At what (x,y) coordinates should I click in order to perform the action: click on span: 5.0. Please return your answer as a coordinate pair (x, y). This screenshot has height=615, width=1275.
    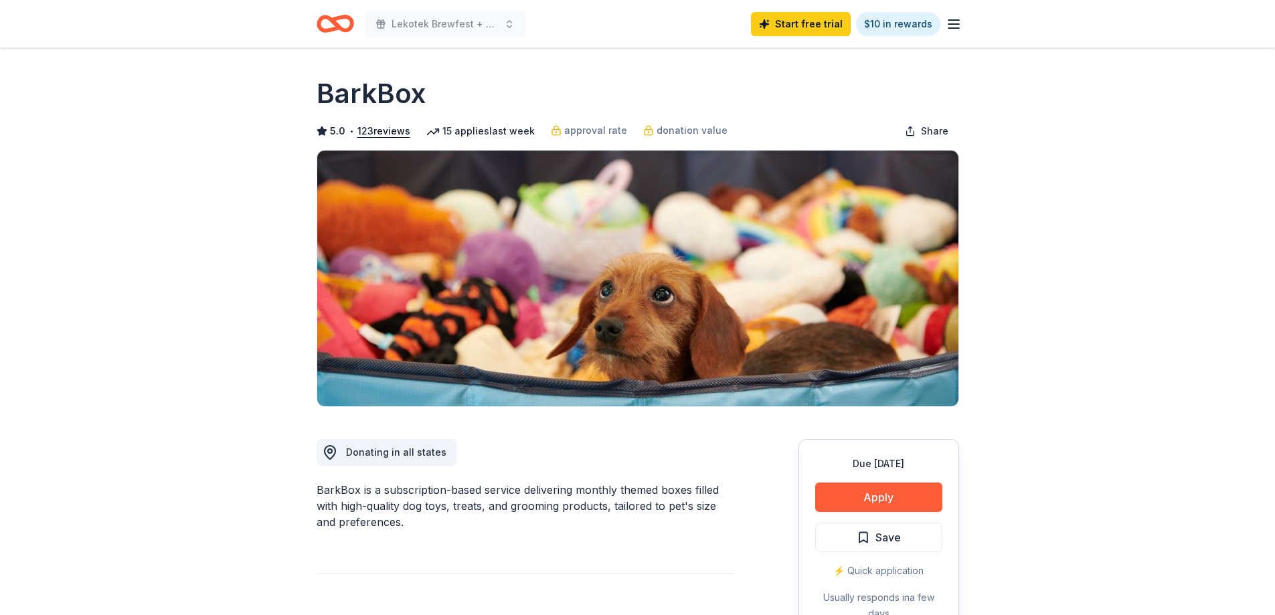
    Looking at the image, I should click on (337, 131).